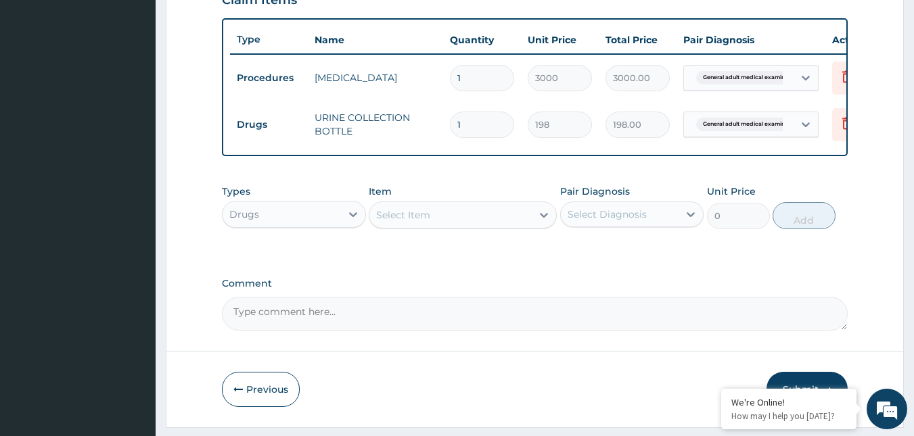 The width and height of the screenshot is (914, 436). Describe the element at coordinates (807, 390) in the screenshot. I see `button: Submit` at that location.